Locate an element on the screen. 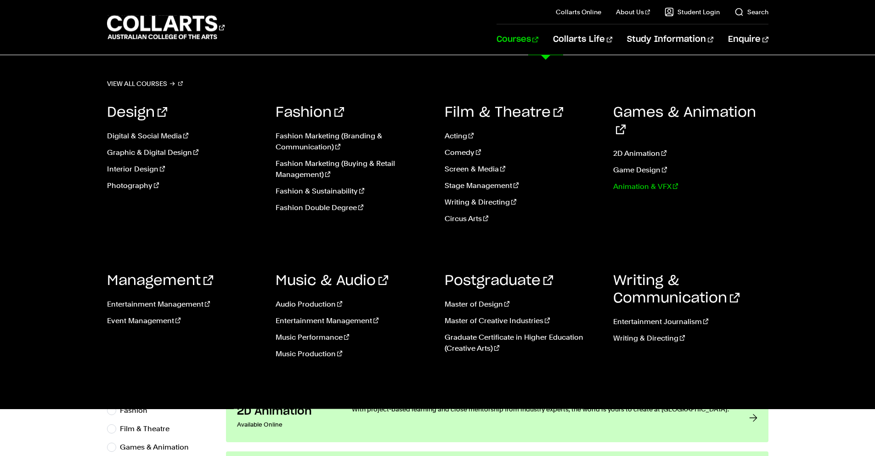  a: Study Information is located at coordinates (670, 40).